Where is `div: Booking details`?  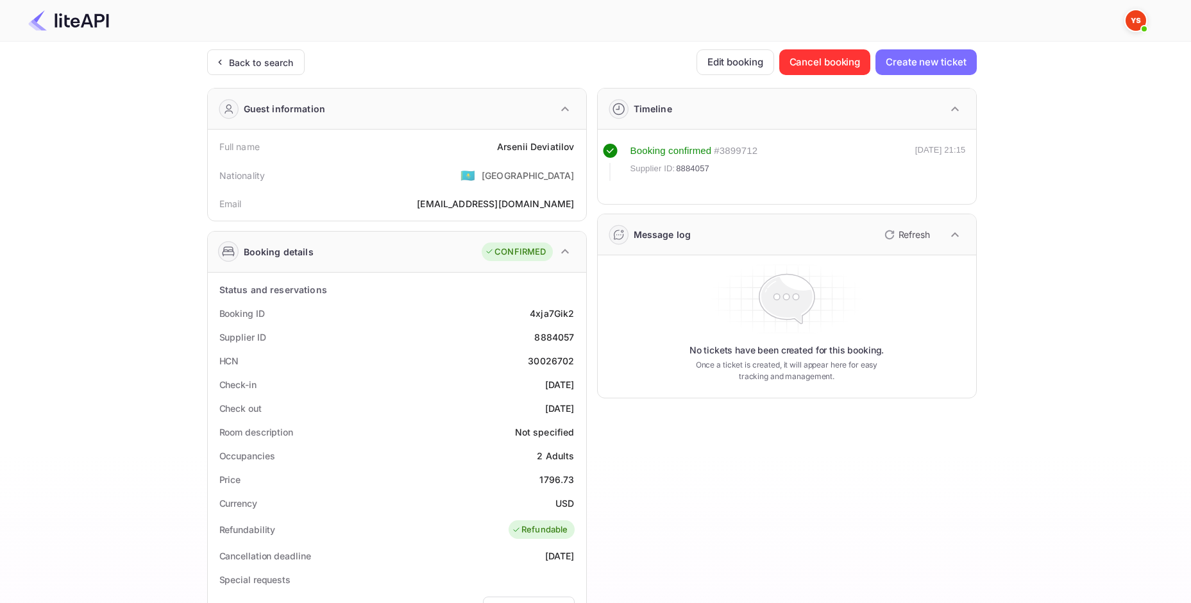
div: Booking details is located at coordinates (278, 251).